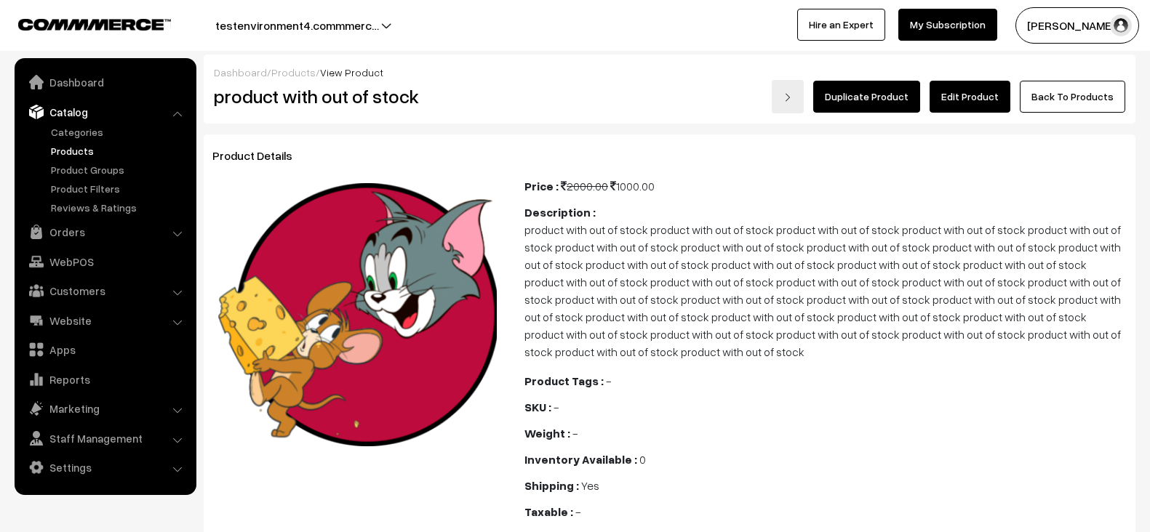  I want to click on div: 1000.00, so click(826, 186).